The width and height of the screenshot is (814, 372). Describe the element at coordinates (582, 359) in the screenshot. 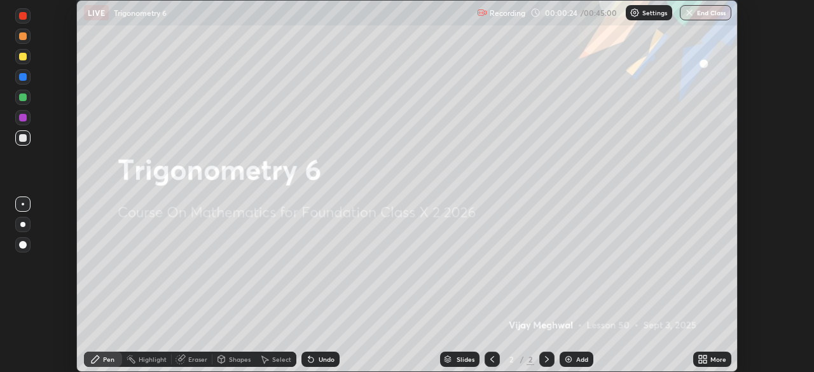

I see `div: Add` at that location.